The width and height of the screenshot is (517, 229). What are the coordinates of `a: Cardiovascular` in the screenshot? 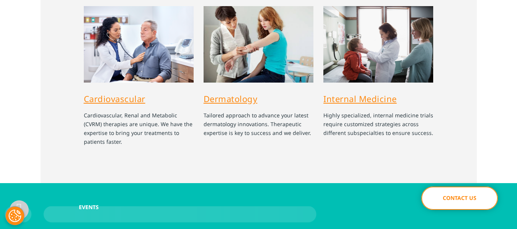 It's located at (114, 99).